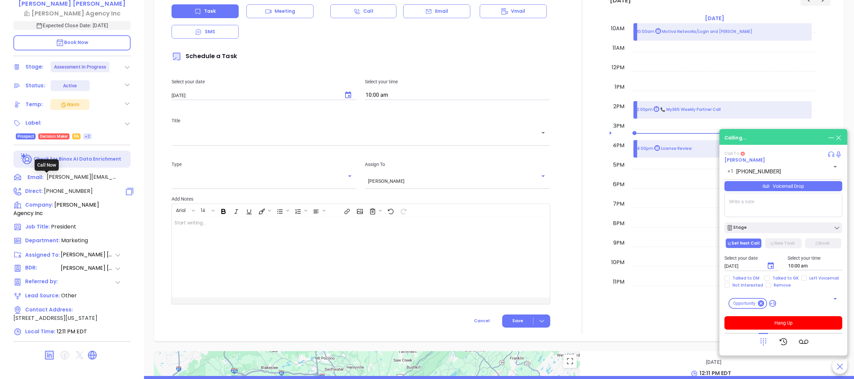 This screenshot has height=379, width=854. What do you see at coordinates (390, 210) in the screenshot?
I see `span: Undo` at bounding box center [390, 210].